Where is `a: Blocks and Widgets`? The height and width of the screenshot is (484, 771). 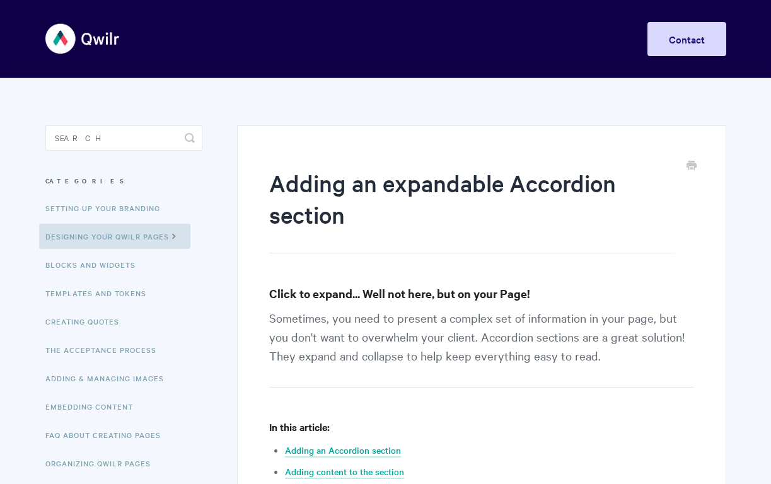
a: Blocks and Widgets is located at coordinates (95, 265).